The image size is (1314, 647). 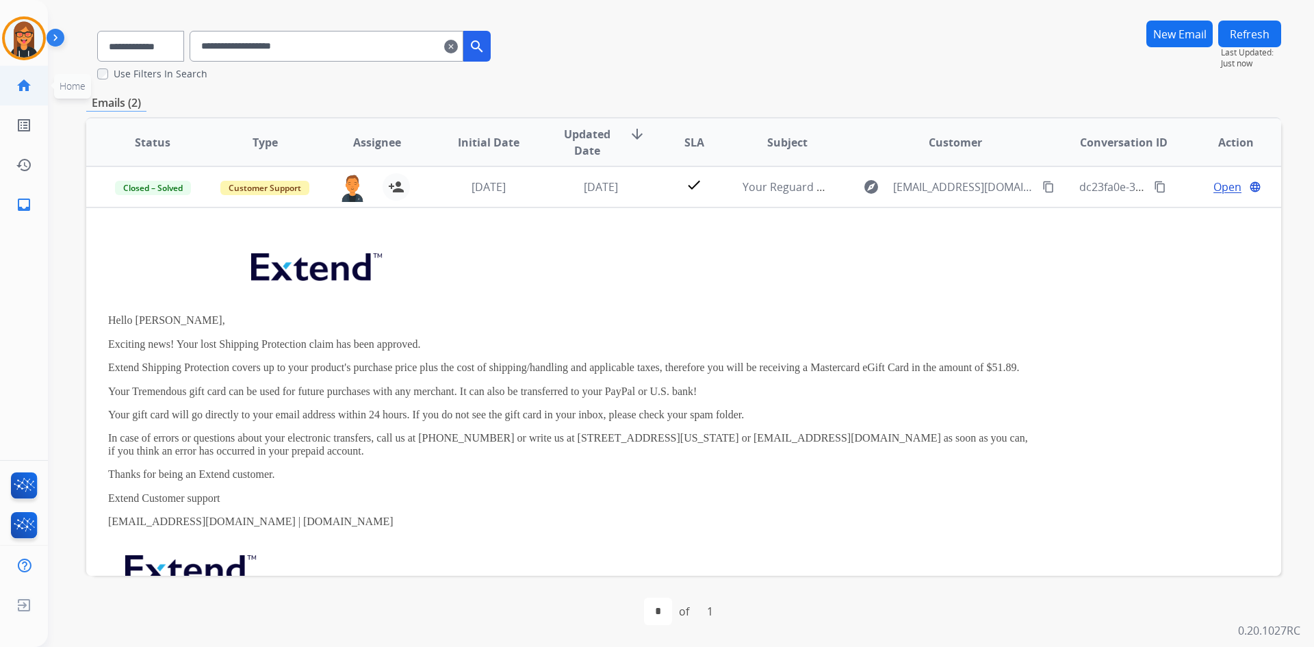 I want to click on span: Status, so click(x=153, y=142).